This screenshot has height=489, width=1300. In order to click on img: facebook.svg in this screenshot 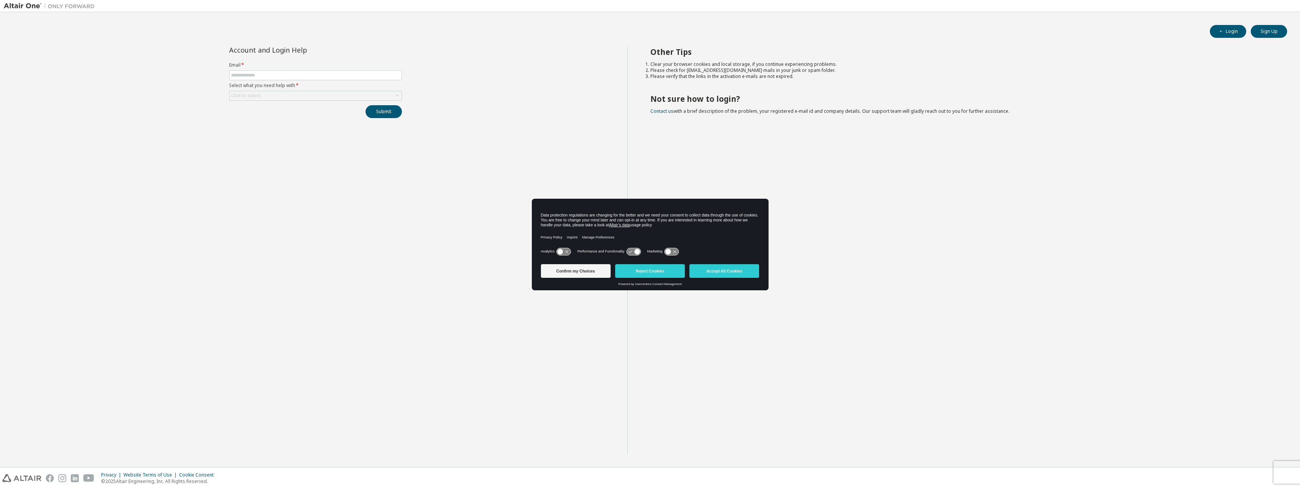, I will do `click(50, 478)`.